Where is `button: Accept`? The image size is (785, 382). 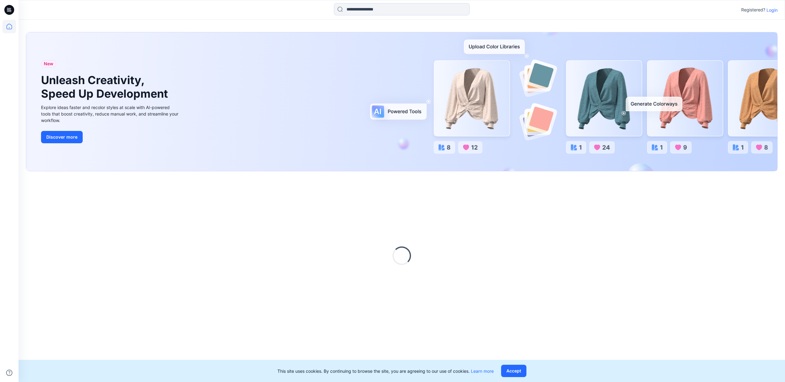
button: Accept is located at coordinates (513, 371).